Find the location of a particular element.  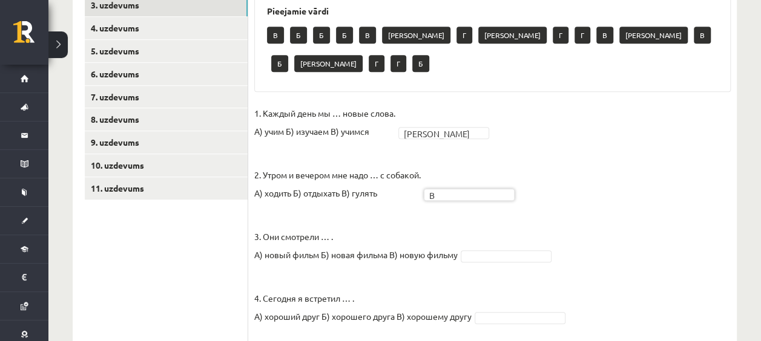

a: 8. uzdevums is located at coordinates (166, 119).